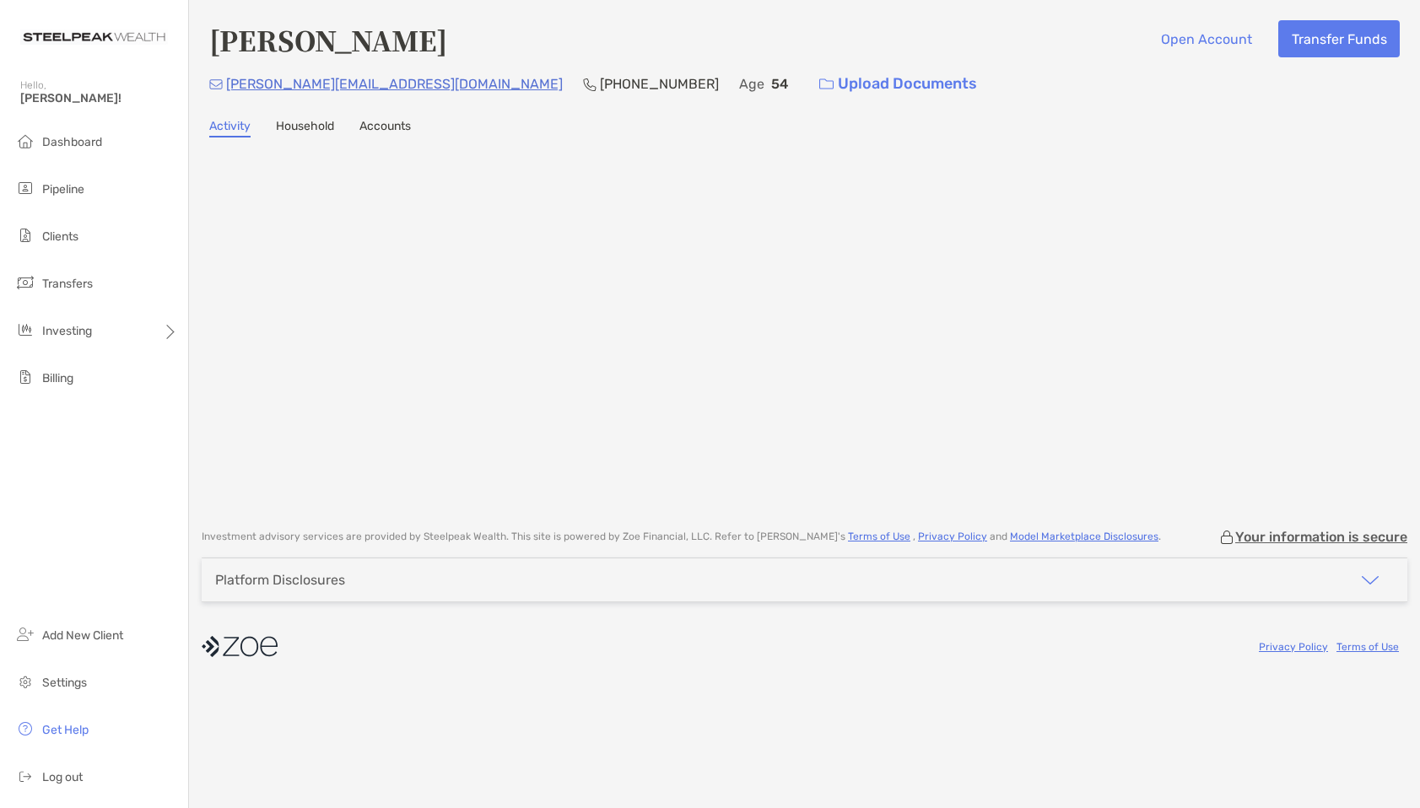 The image size is (1420, 808). What do you see at coordinates (1339, 39) in the screenshot?
I see `button: Transfer Funds` at bounding box center [1339, 39].